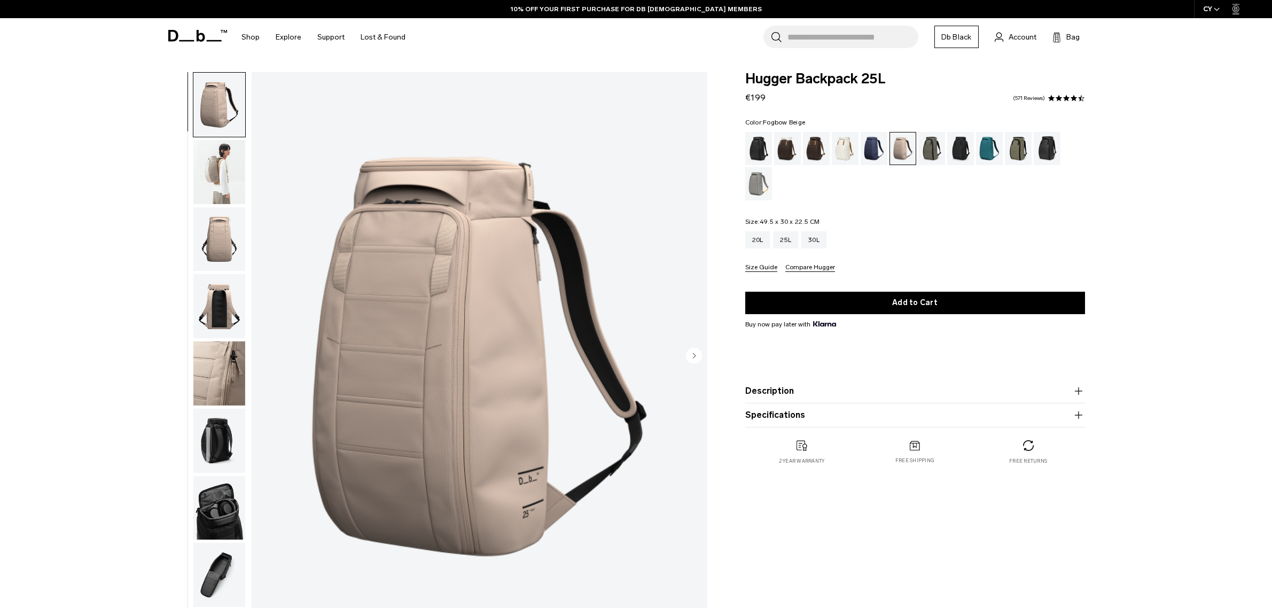  I want to click on p: Free shipping, so click(914, 460).